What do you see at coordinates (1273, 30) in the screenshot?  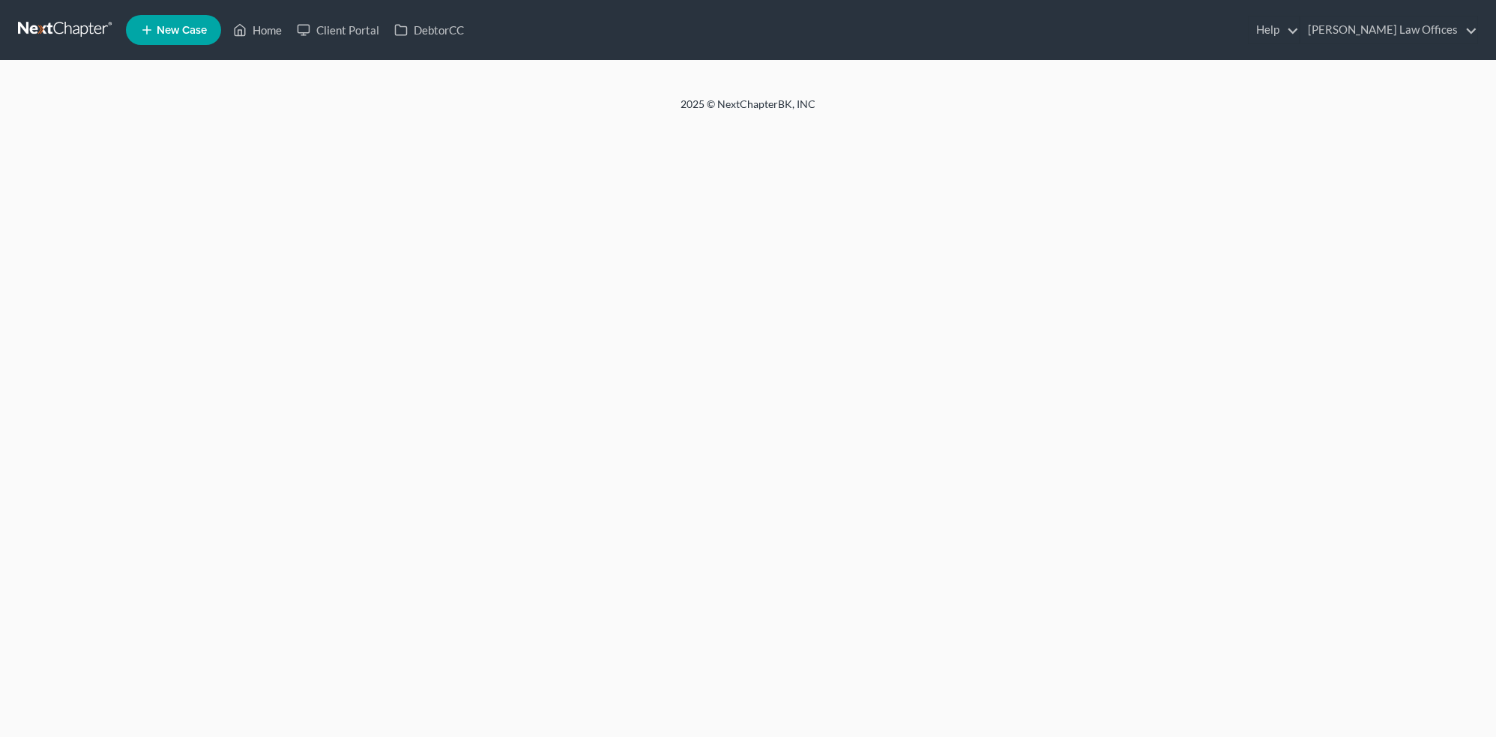 I see `a: Help` at bounding box center [1273, 30].